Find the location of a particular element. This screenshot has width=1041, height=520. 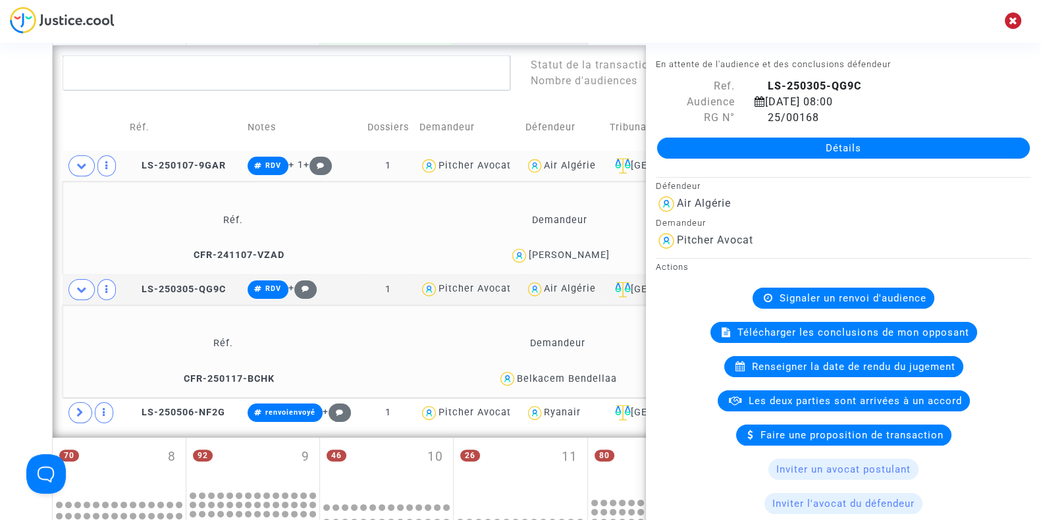

span: renvoienvoyé is located at coordinates (290, 412).